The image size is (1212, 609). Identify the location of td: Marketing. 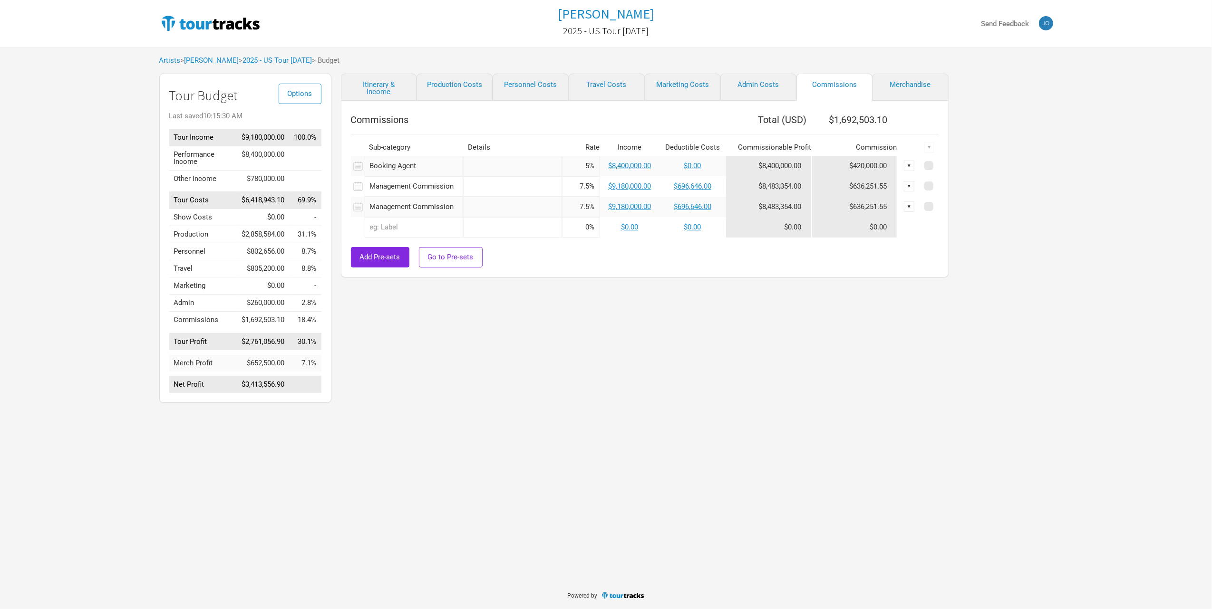
(203, 286).